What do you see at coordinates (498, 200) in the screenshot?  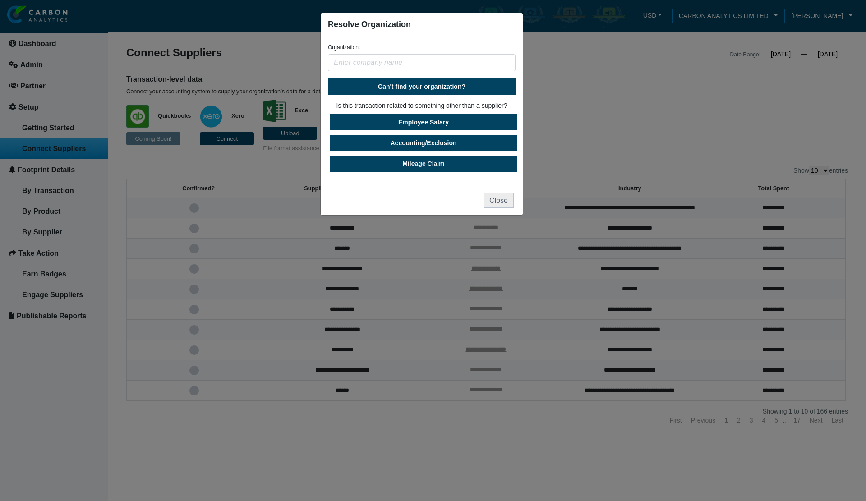 I see `button: Close` at bounding box center [498, 200].